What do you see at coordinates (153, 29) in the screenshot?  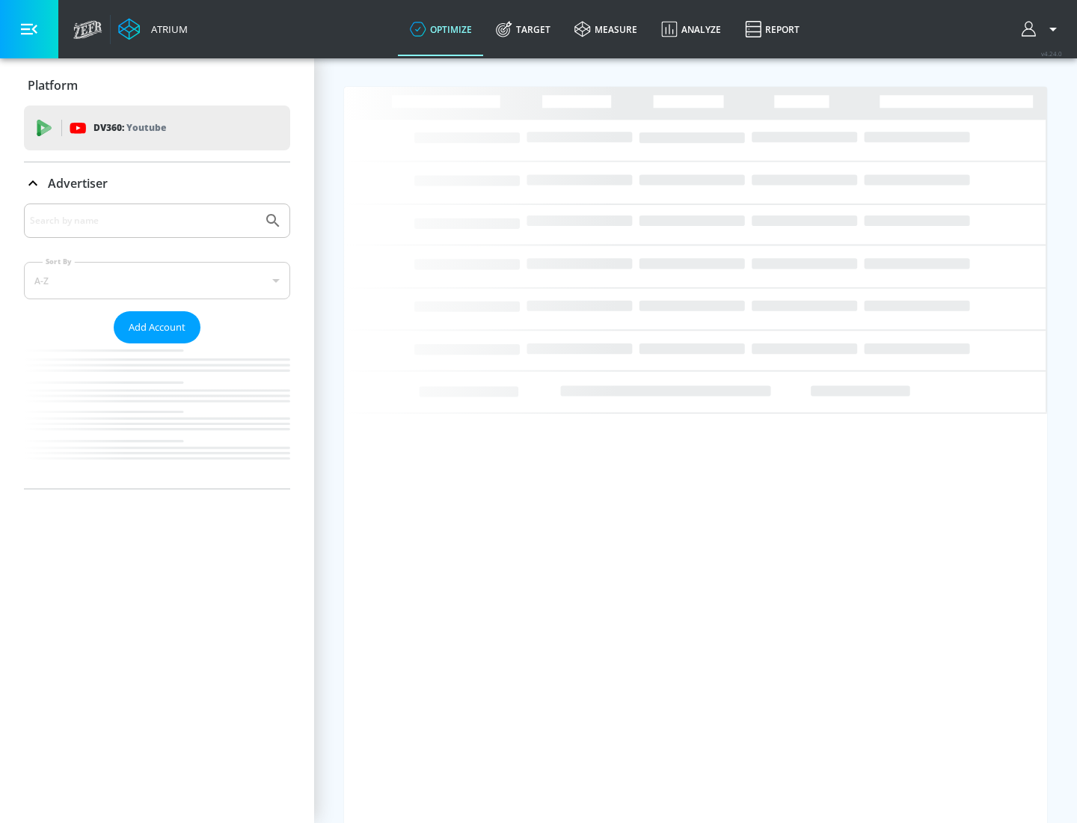 I see `a: Atrium` at bounding box center [153, 29].